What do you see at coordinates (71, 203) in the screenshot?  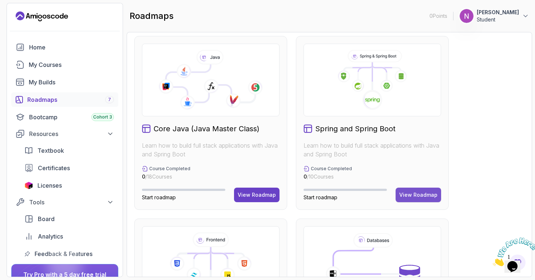 I see `div: Tools` at bounding box center [71, 203].